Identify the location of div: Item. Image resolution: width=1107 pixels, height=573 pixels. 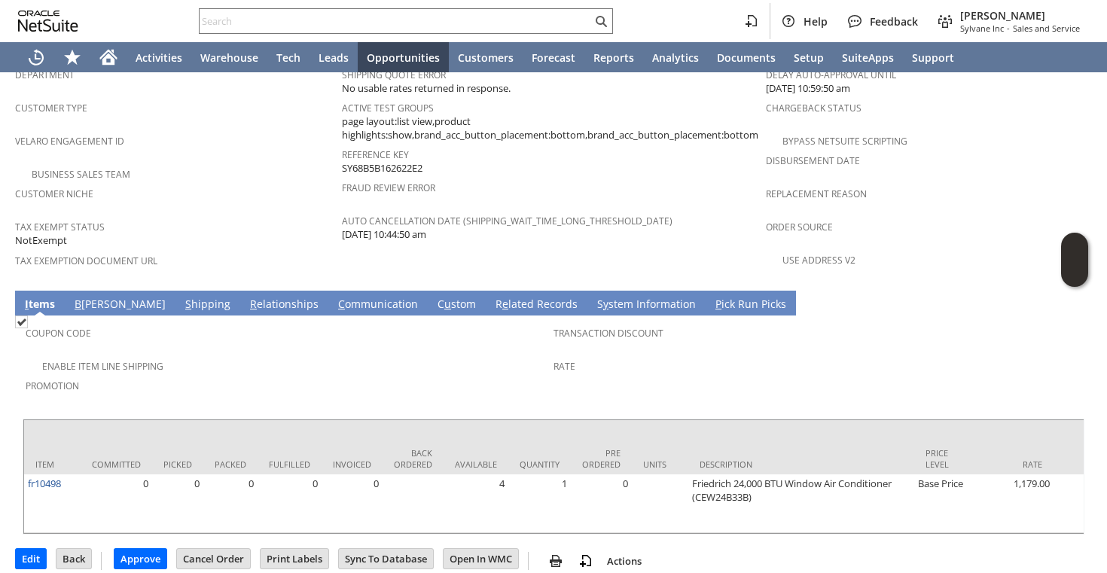
(52, 464).